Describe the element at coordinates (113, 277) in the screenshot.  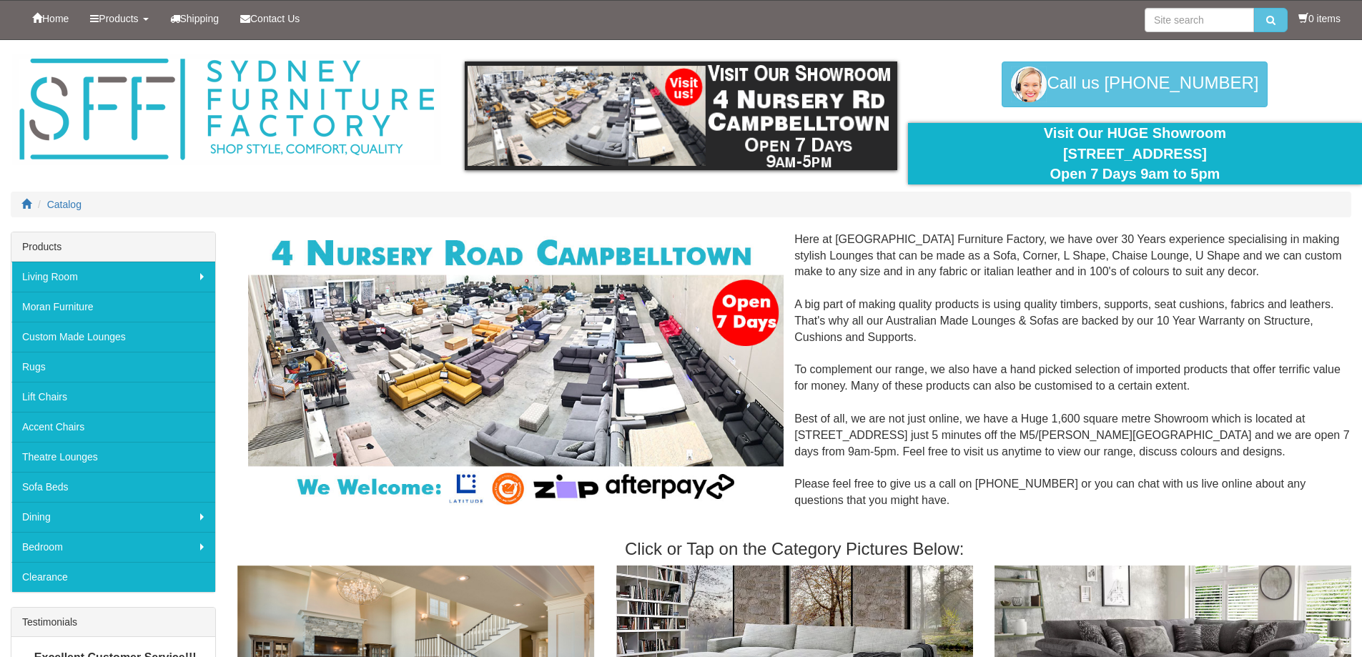
I see `a: Living Room` at that location.